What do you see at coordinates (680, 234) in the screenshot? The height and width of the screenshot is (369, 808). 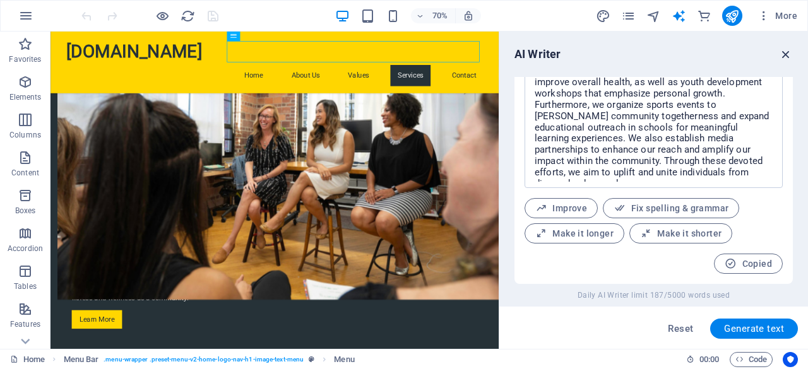 I see `span: Make it shorter` at bounding box center [680, 234].